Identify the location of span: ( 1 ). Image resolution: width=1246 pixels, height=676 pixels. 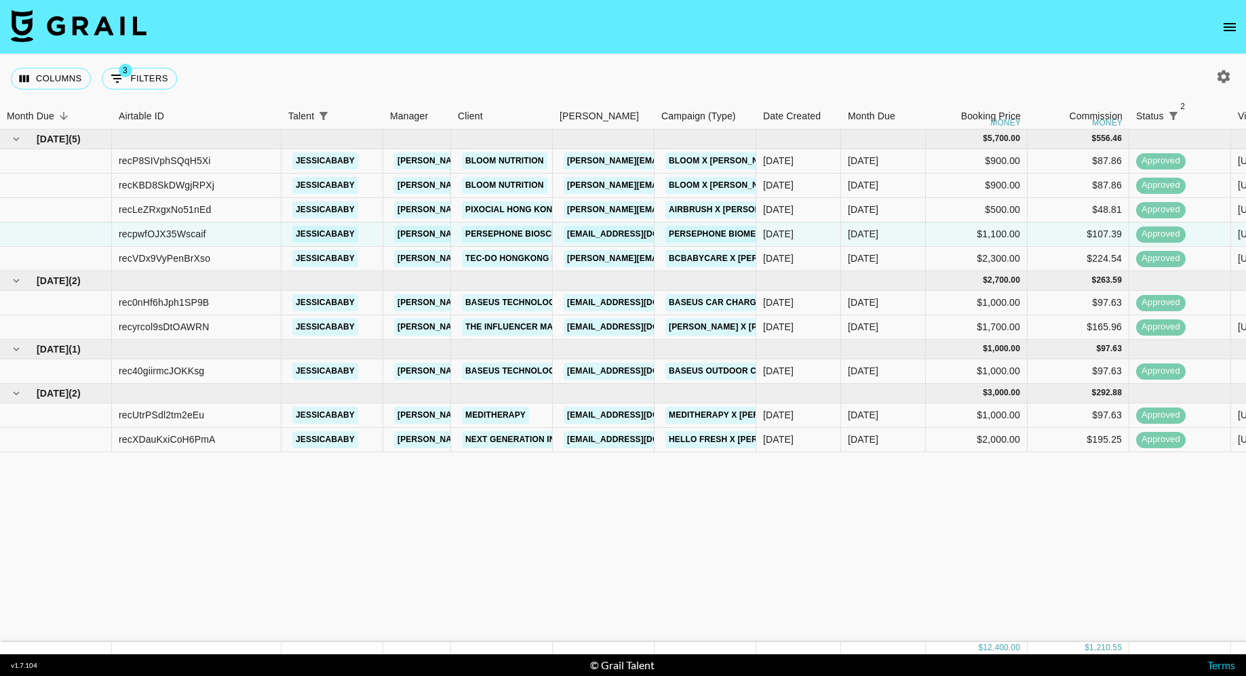
(75, 349).